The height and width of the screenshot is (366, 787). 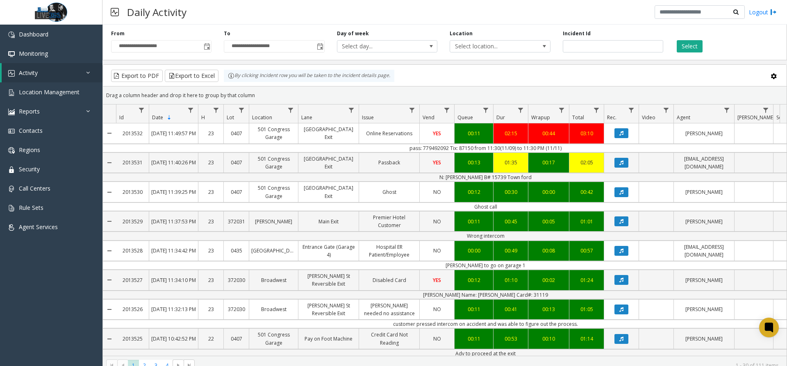 What do you see at coordinates (328, 221) in the screenshot?
I see `a: Main Exit` at bounding box center [328, 221].